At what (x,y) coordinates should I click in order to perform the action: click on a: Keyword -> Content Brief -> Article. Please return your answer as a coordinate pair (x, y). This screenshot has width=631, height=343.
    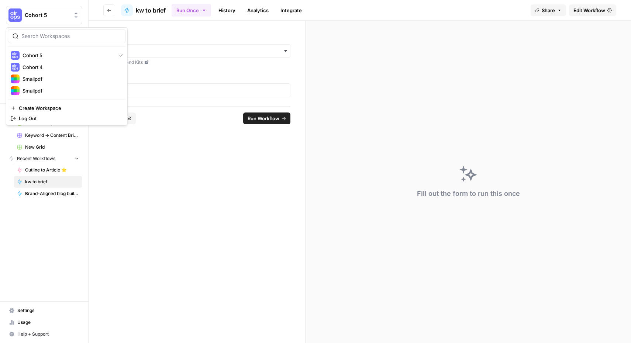
    Looking at the image, I should click on (48, 136).